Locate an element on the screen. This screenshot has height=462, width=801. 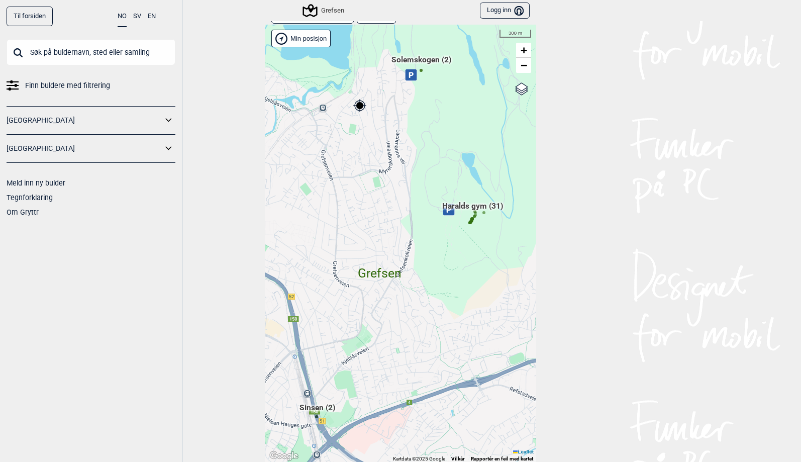
a: Layers is located at coordinates (522, 89).